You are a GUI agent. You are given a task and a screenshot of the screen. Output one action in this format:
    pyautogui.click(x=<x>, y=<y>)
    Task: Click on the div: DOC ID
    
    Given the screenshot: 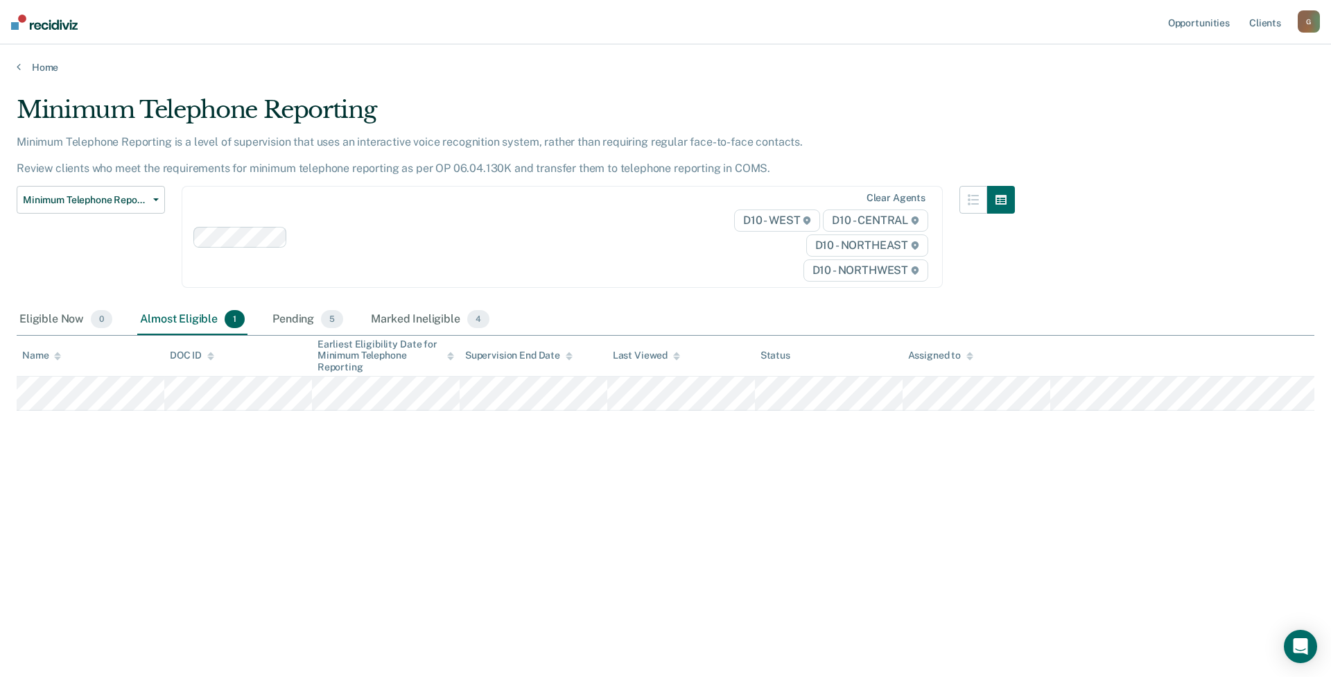 What is the action you would take?
    pyautogui.click(x=192, y=355)
    